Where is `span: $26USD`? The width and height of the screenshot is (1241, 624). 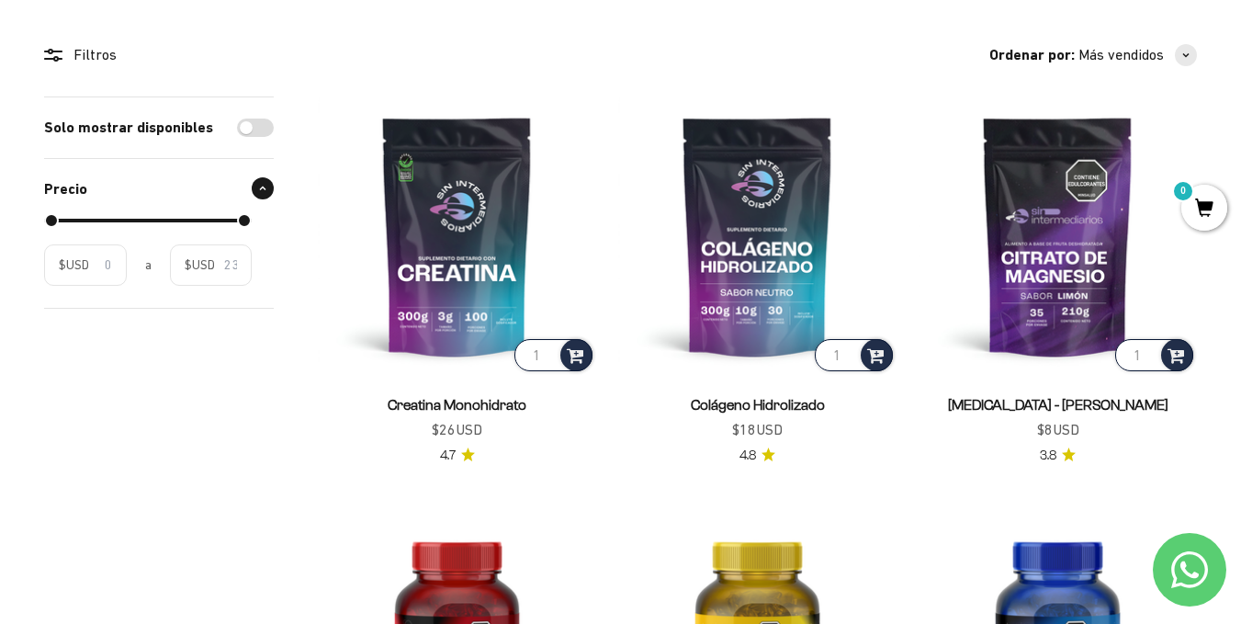 span: $26USD is located at coordinates (457, 430).